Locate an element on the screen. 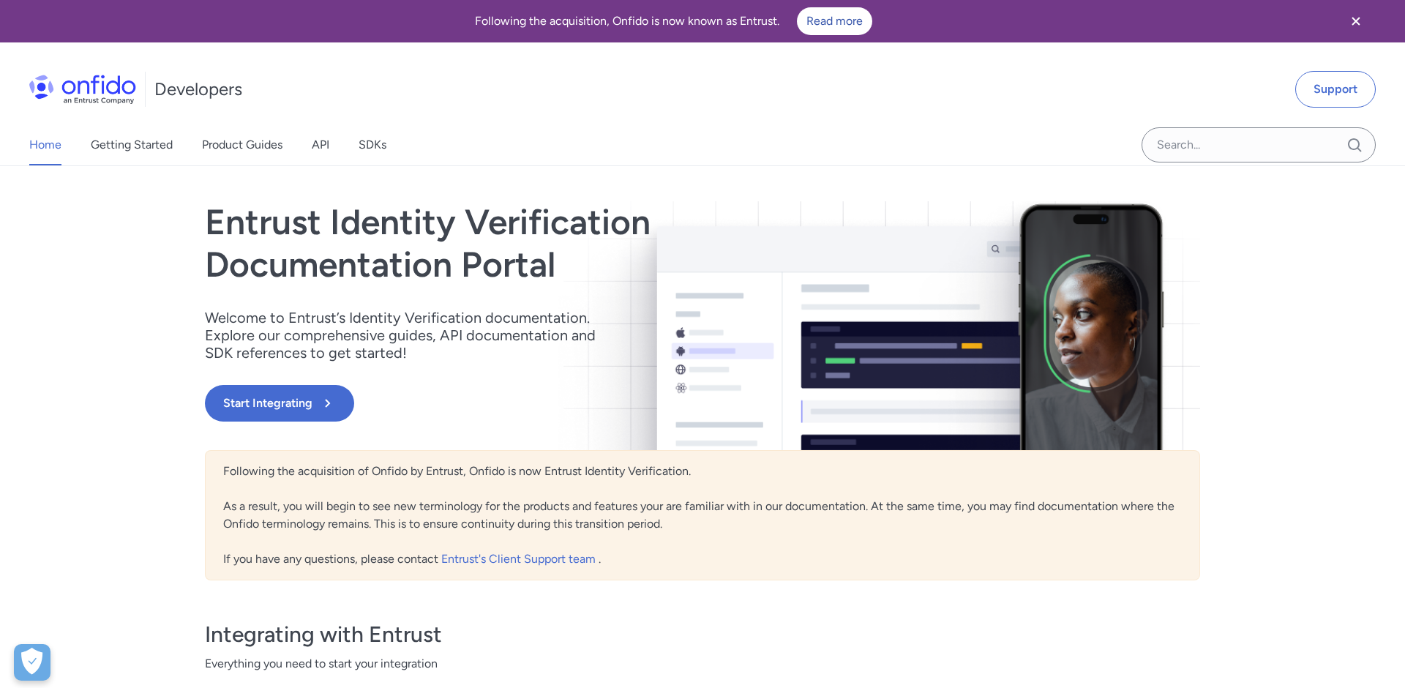  h3: Integrating with Entrust is located at coordinates (702, 634).